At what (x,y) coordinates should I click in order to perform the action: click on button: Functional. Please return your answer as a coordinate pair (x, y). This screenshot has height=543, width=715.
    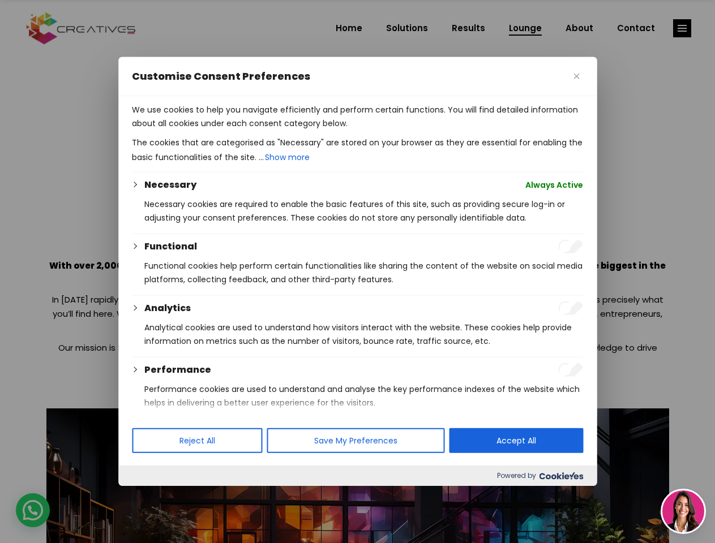
    Looking at the image, I should click on (170, 247).